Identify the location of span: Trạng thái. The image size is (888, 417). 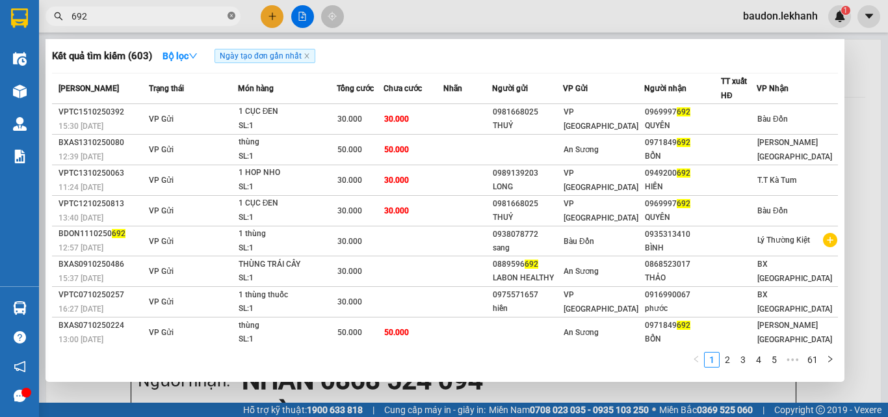
(166, 88).